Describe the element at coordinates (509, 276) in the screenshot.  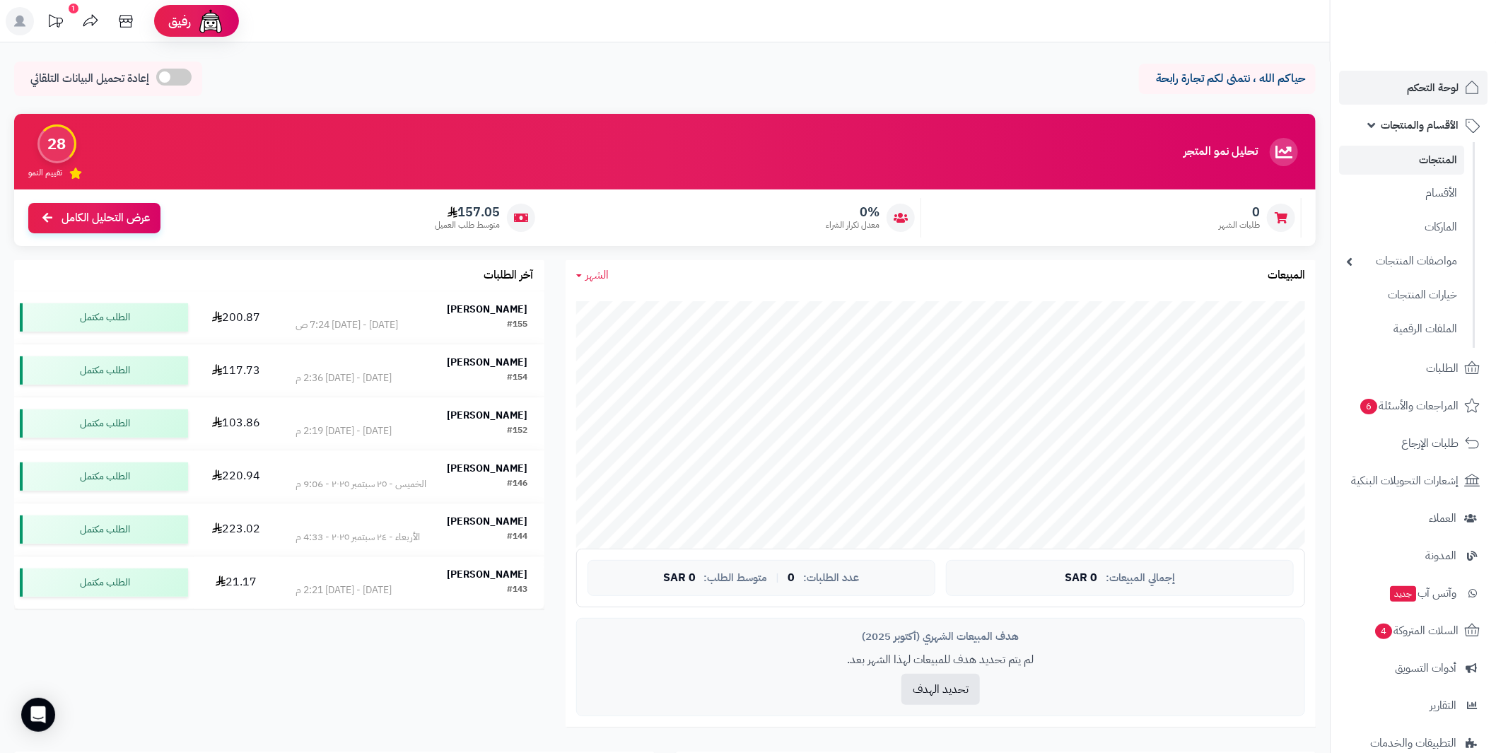
I see `h3: آخر الطلبات` at that location.